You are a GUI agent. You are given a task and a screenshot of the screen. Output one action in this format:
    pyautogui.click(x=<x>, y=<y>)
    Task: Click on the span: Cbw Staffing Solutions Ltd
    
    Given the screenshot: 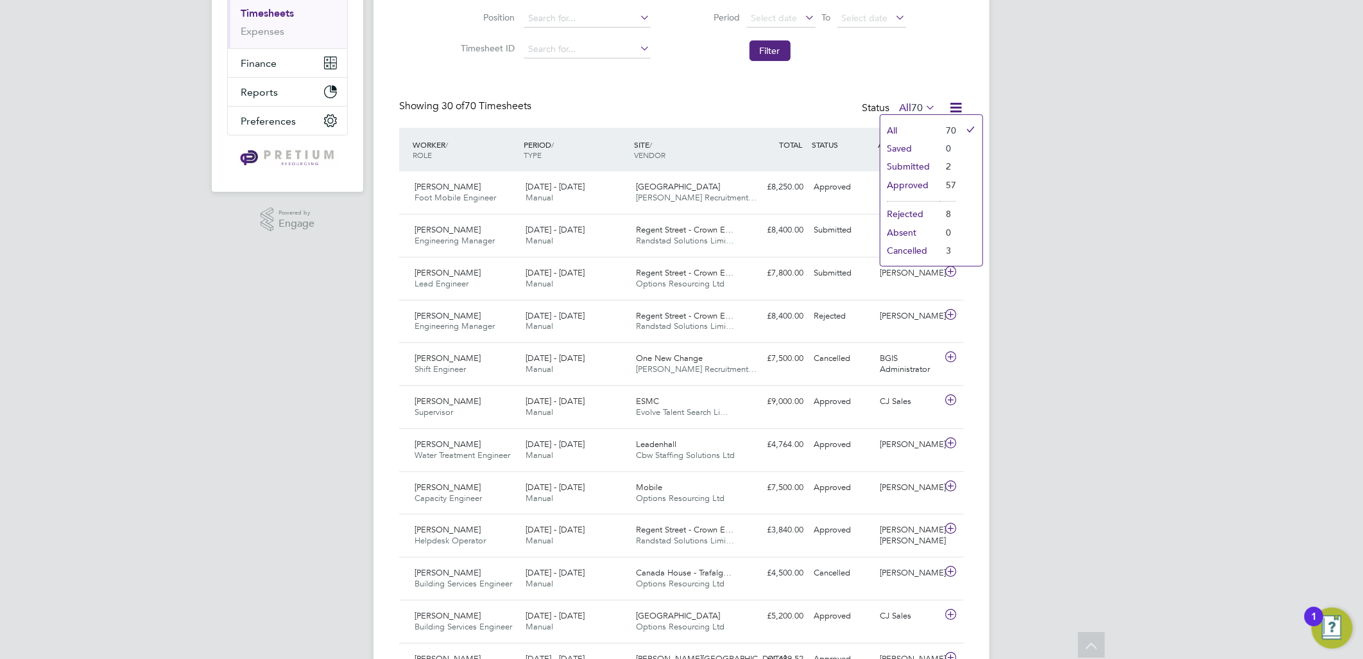 What is the action you would take?
    pyautogui.click(x=686, y=454)
    